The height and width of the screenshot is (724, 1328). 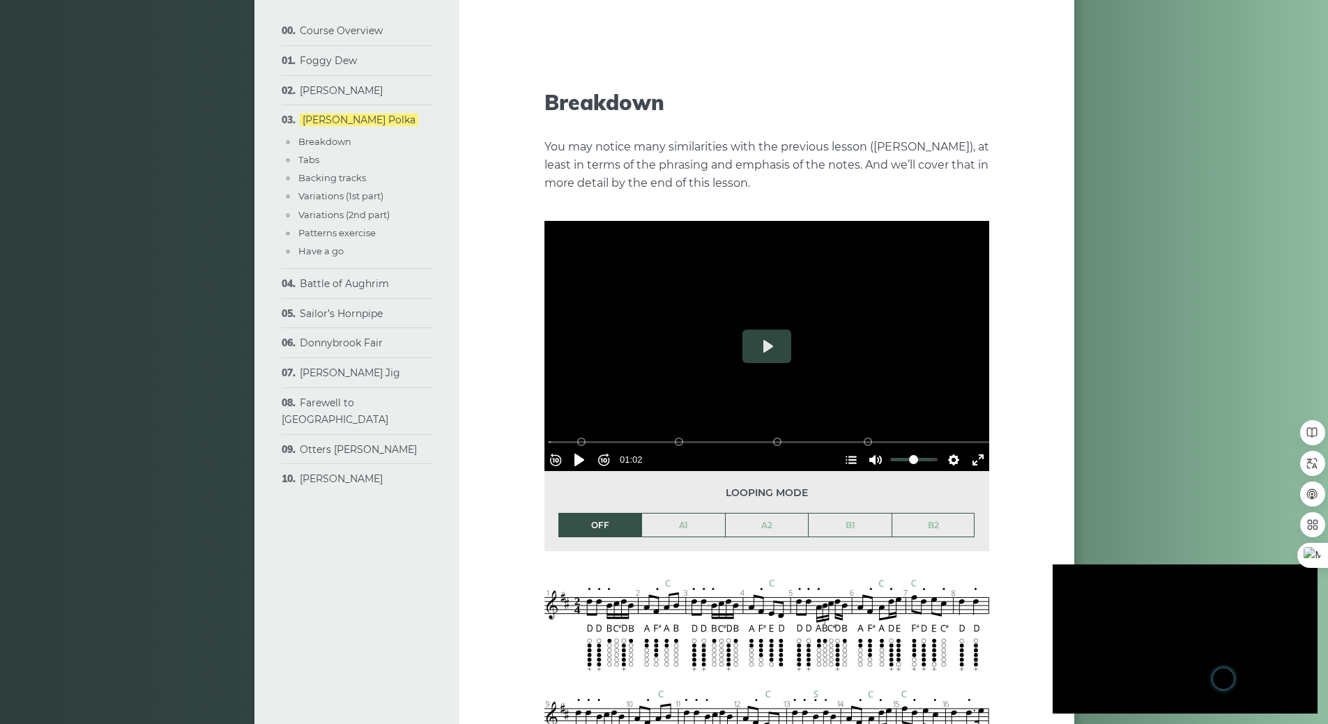 What do you see at coordinates (328, 61) in the screenshot?
I see `a: Foggy Dew` at bounding box center [328, 61].